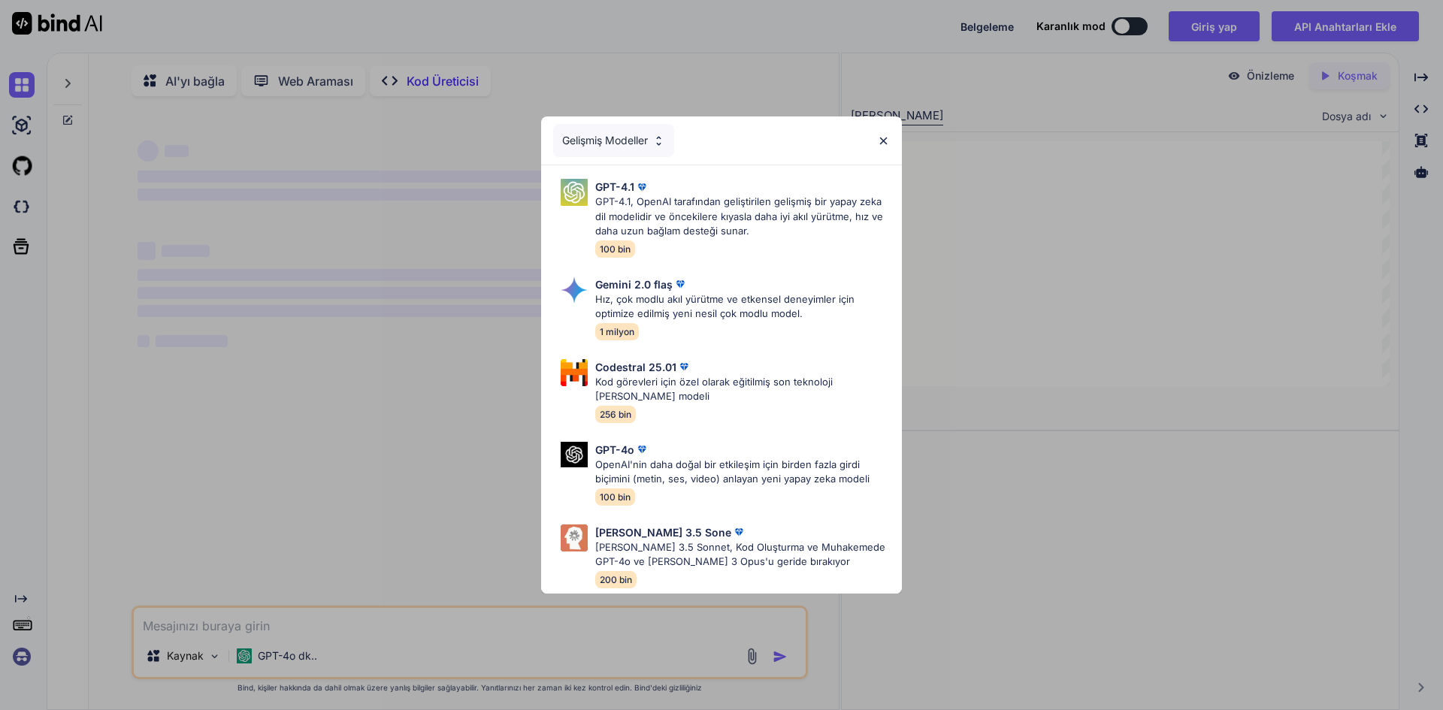 Image resolution: width=1443 pixels, height=710 pixels. What do you see at coordinates (616, 414) in the screenshot?
I see `font: 256 bin` at bounding box center [616, 414].